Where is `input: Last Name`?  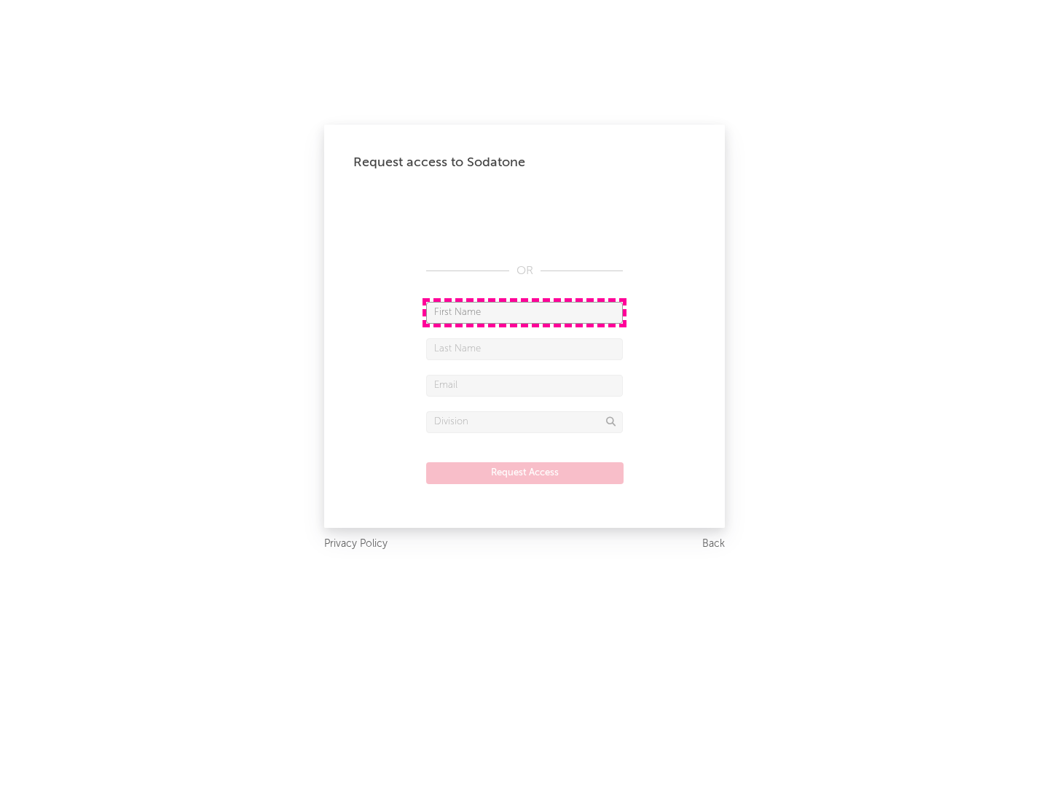
input: Last Name is located at coordinates (525, 349).